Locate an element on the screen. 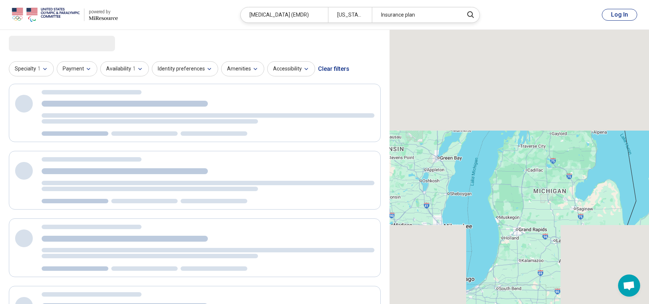 The width and height of the screenshot is (649, 304). button: Availability1 is located at coordinates (125, 69).